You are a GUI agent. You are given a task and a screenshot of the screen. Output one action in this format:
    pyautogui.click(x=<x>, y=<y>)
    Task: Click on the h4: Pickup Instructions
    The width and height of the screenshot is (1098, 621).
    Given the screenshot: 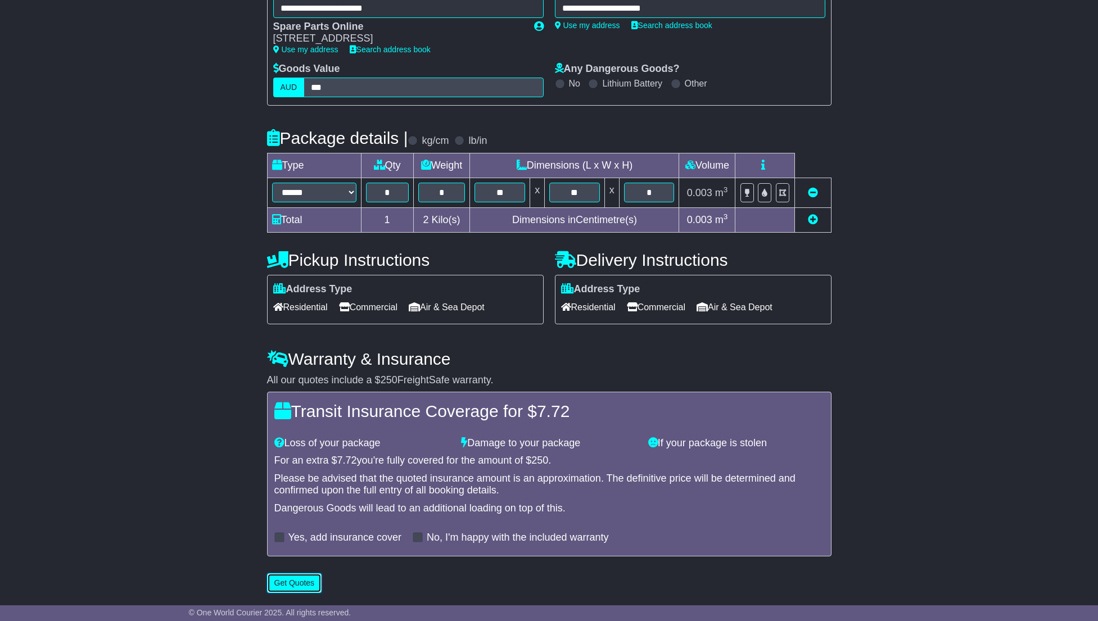 What is the action you would take?
    pyautogui.click(x=405, y=260)
    